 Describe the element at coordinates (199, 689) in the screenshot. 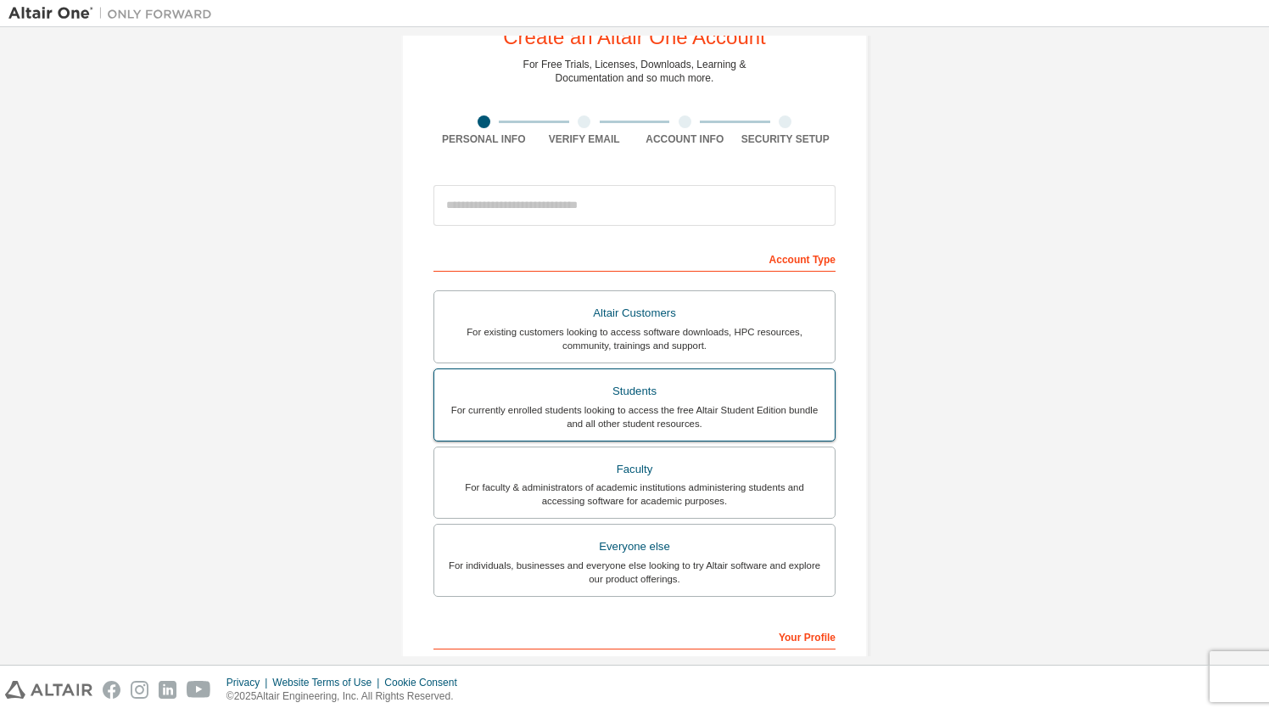

I see `img: youtube.svg` at that location.